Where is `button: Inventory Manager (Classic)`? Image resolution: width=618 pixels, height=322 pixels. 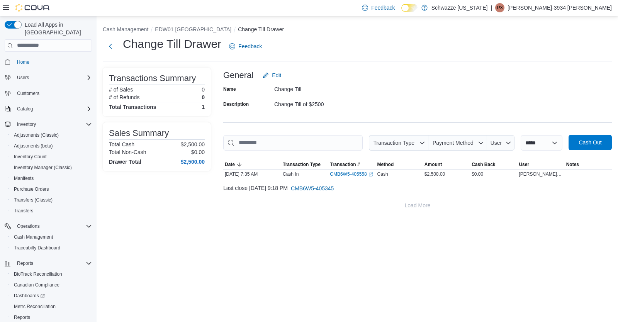 button: Inventory Manager (Classic) is located at coordinates (51, 168).